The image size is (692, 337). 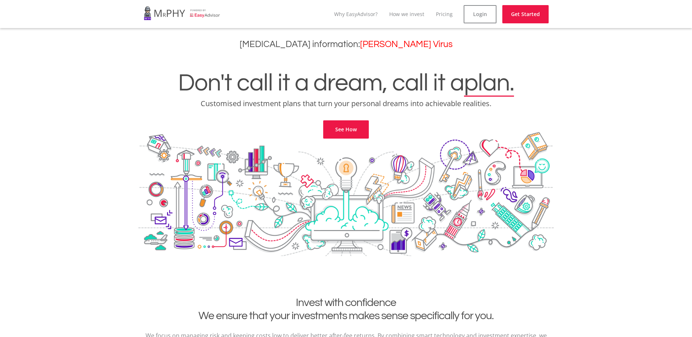 What do you see at coordinates (346, 83) in the screenshot?
I see `h1: Don't call it a dream, call it a` at bounding box center [346, 83].